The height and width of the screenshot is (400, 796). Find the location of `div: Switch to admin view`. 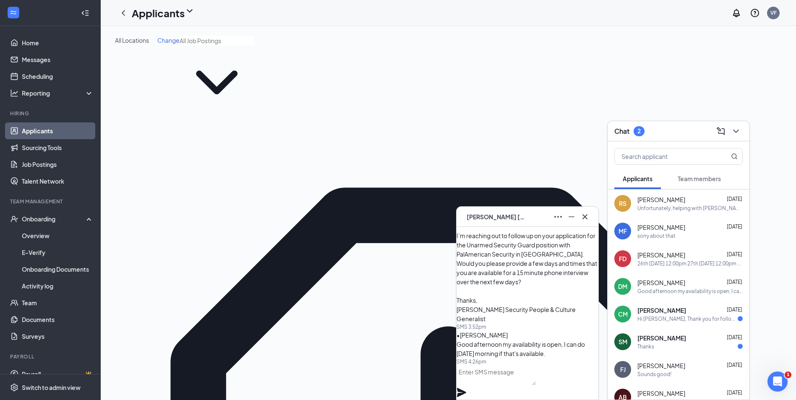

div: Switch to admin view is located at coordinates (51, 388).